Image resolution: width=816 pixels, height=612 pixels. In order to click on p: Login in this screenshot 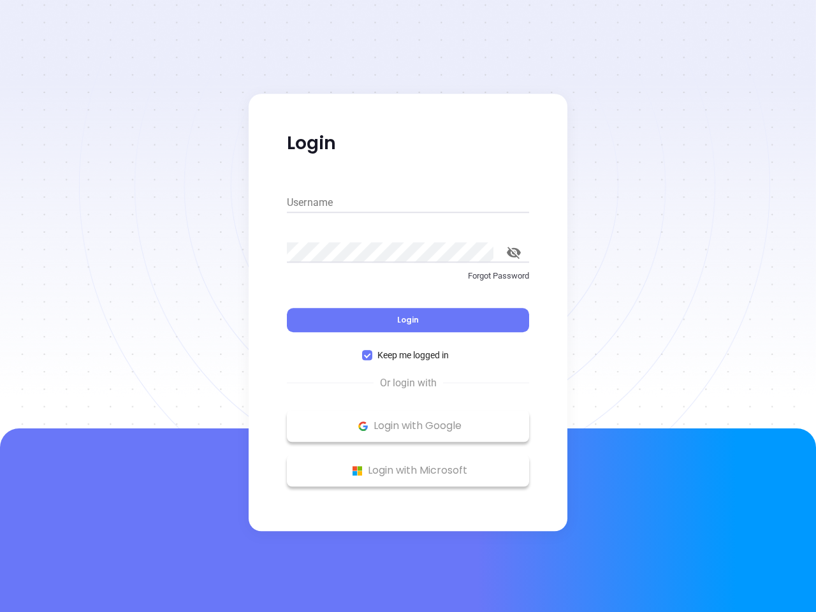, I will do `click(408, 143)`.